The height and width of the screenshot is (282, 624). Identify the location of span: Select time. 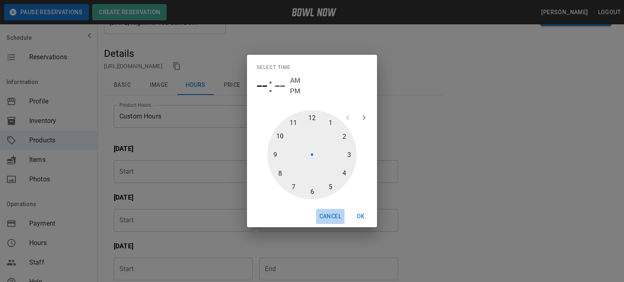
(274, 68).